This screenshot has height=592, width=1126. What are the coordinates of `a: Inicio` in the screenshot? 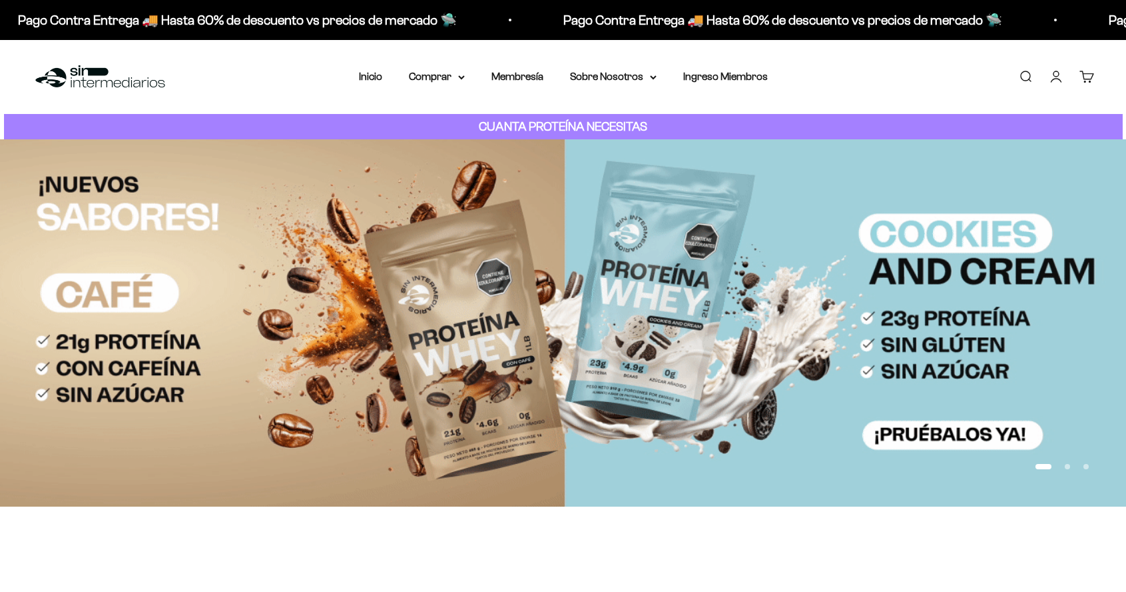 It's located at (370, 76).